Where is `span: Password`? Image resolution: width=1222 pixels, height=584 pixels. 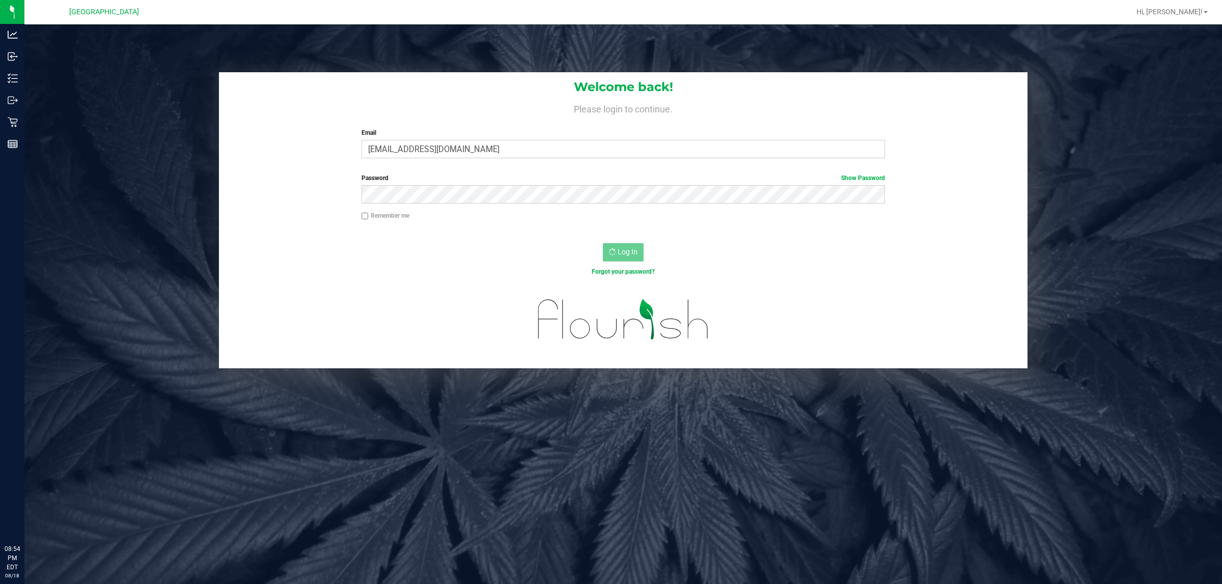
span: Password is located at coordinates (375, 178).